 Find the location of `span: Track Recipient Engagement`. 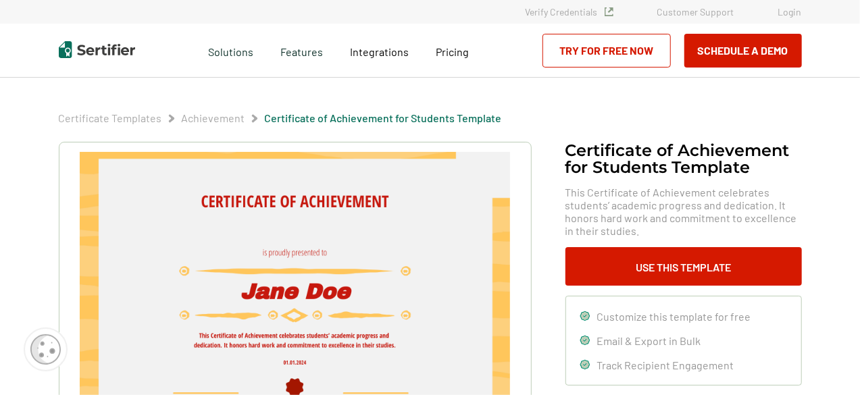

span: Track Recipient Engagement is located at coordinates (666, 365).